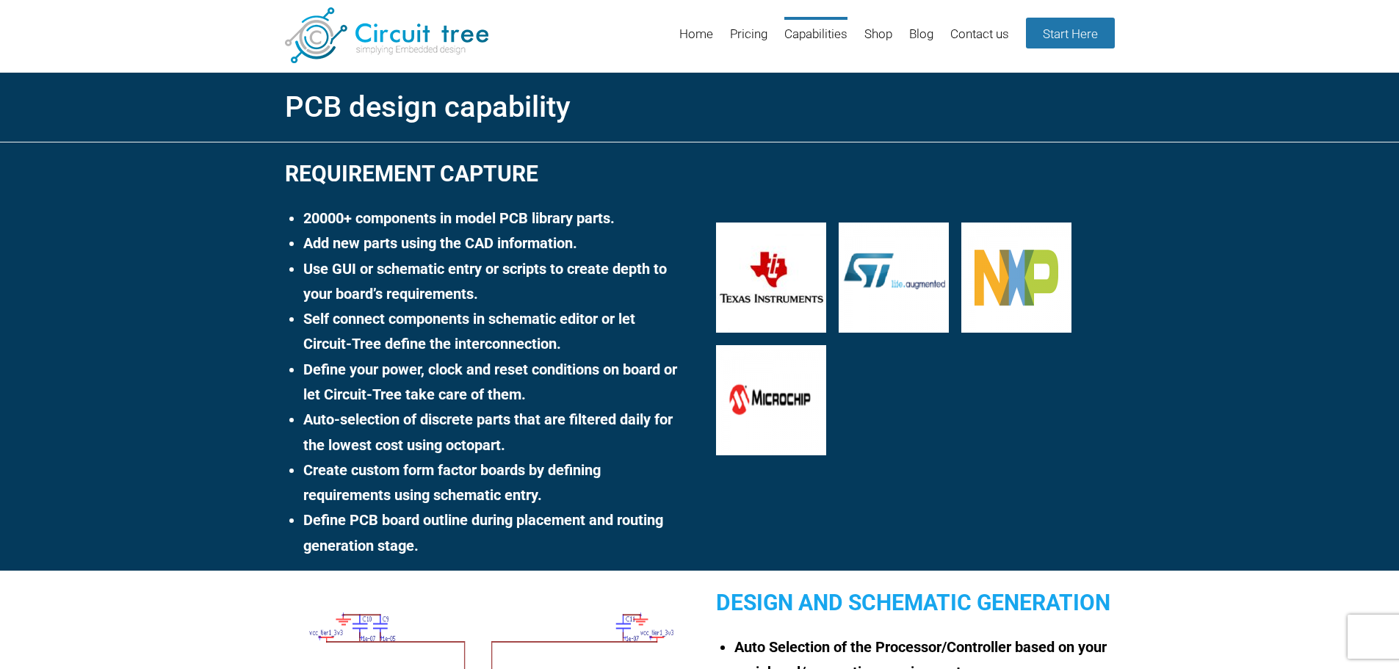 The height and width of the screenshot is (669, 1399). Describe the element at coordinates (1070, 33) in the screenshot. I see `a: Start Here` at that location.